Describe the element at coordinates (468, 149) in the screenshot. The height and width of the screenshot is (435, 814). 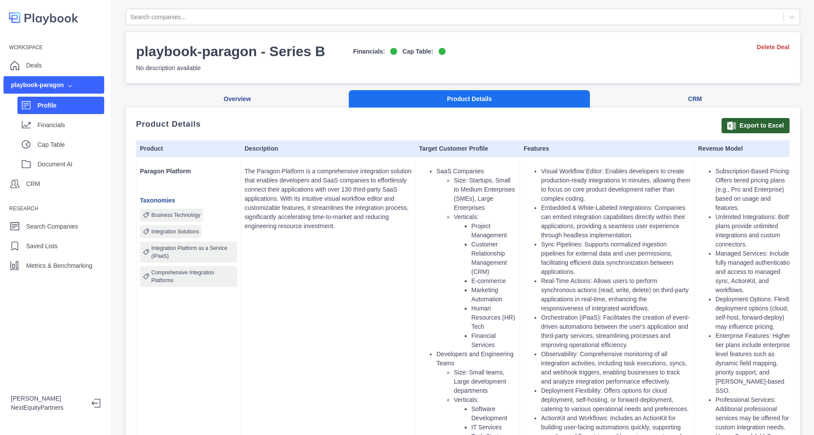
I see `th: Target Customer Profile` at that location.